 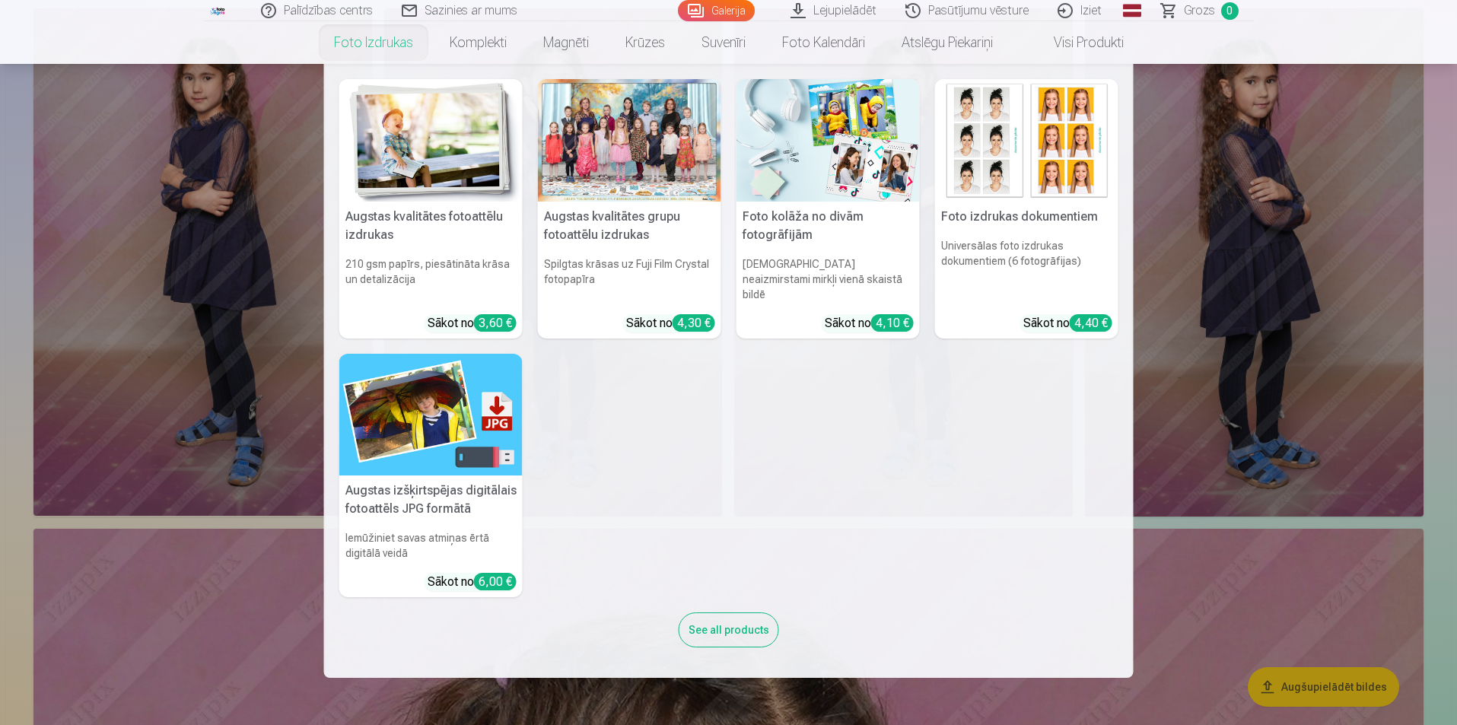 What do you see at coordinates (431, 208) in the screenshot?
I see `a: Augstas kvalitātes fotoattēlu izdrukasAugstas kvalitātes fotoattēlu izdrukas210 gsm papīrs, piesā...` at bounding box center [431, 208].